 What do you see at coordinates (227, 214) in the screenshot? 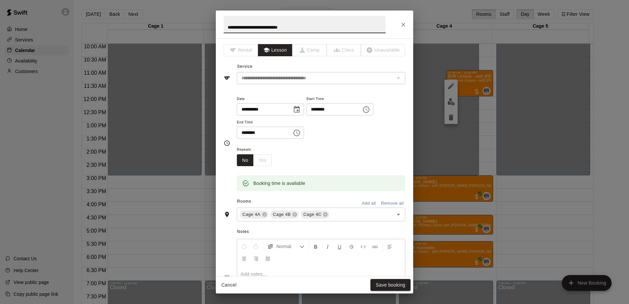
I see `svg: Rooms` at bounding box center [227, 214].